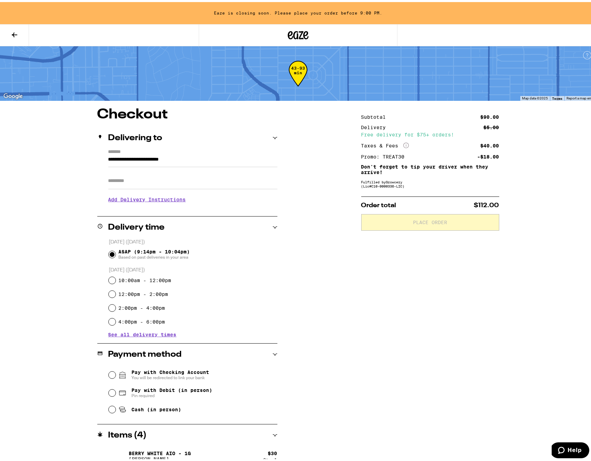 This screenshot has width=591, height=461. What do you see at coordinates (143, 292) in the screenshot?
I see `label: 12:00pm - 2:00pm` at bounding box center [143, 292].